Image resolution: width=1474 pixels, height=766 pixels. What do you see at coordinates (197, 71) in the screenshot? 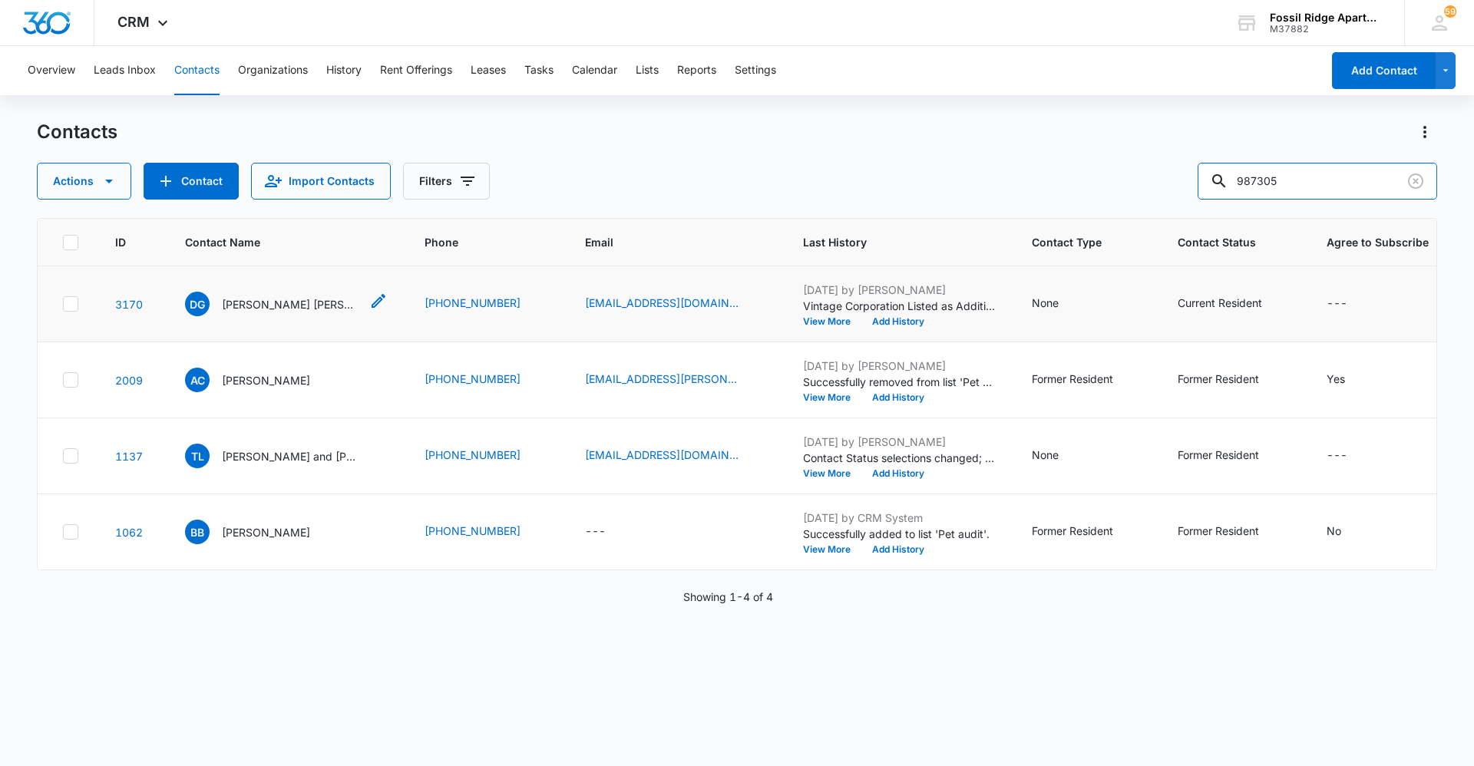
I see `button: Contacts` at bounding box center [197, 71].